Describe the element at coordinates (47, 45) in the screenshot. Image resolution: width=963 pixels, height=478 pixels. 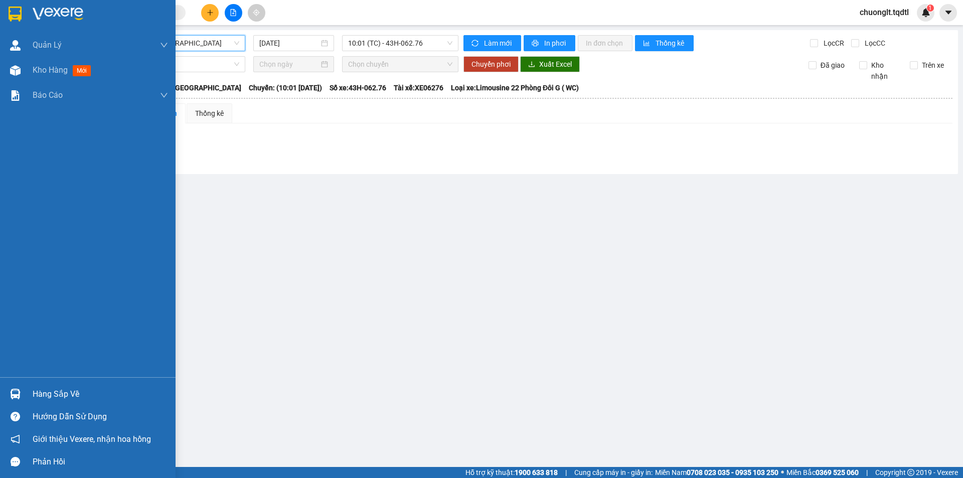
I see `span: Quản Lý` at that location.